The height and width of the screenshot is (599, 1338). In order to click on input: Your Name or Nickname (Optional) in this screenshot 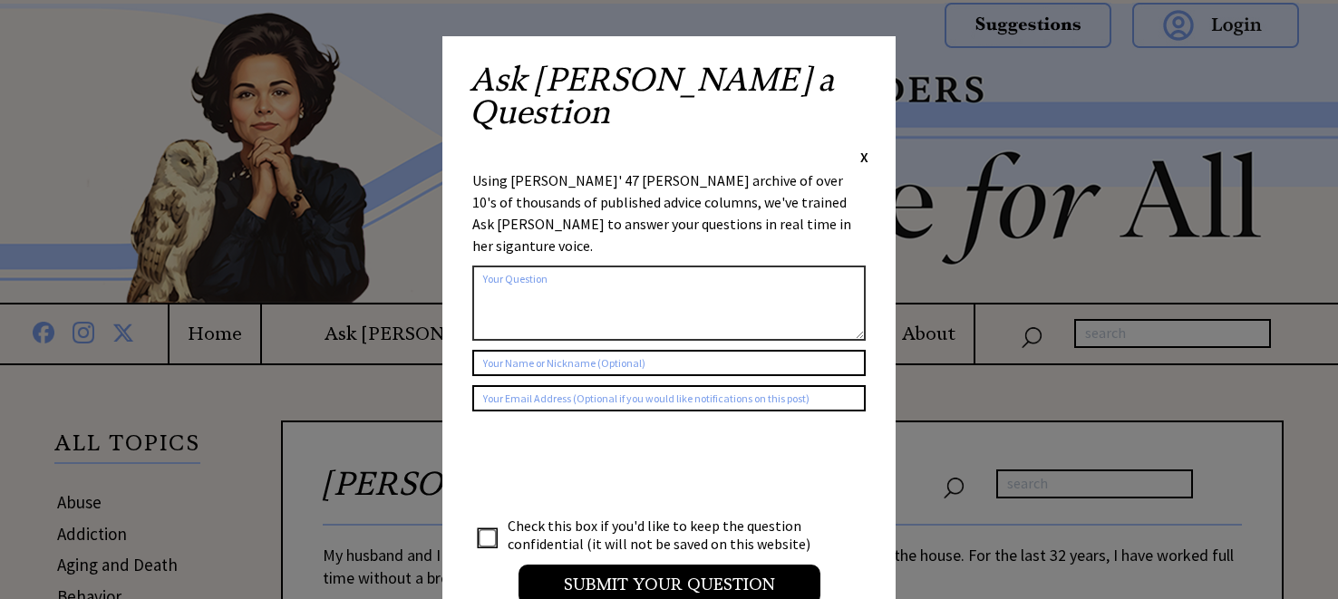, I will do `click(669, 363)`.